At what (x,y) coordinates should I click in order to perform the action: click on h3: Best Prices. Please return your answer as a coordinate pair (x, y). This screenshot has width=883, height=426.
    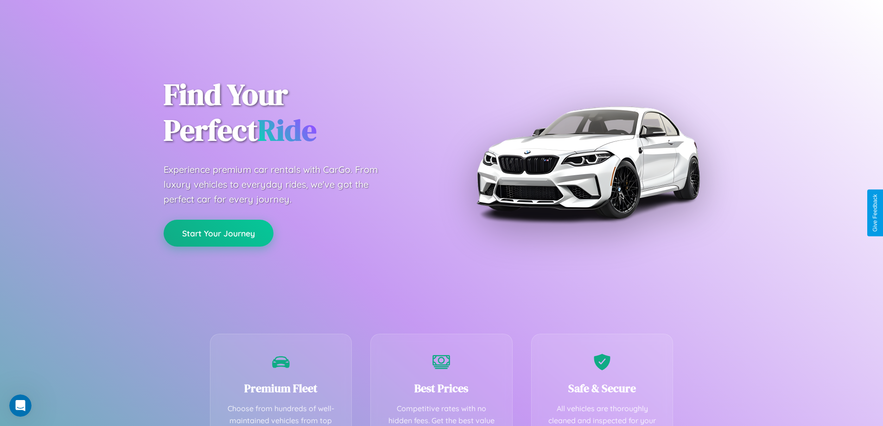
    Looking at the image, I should click on (441, 388).